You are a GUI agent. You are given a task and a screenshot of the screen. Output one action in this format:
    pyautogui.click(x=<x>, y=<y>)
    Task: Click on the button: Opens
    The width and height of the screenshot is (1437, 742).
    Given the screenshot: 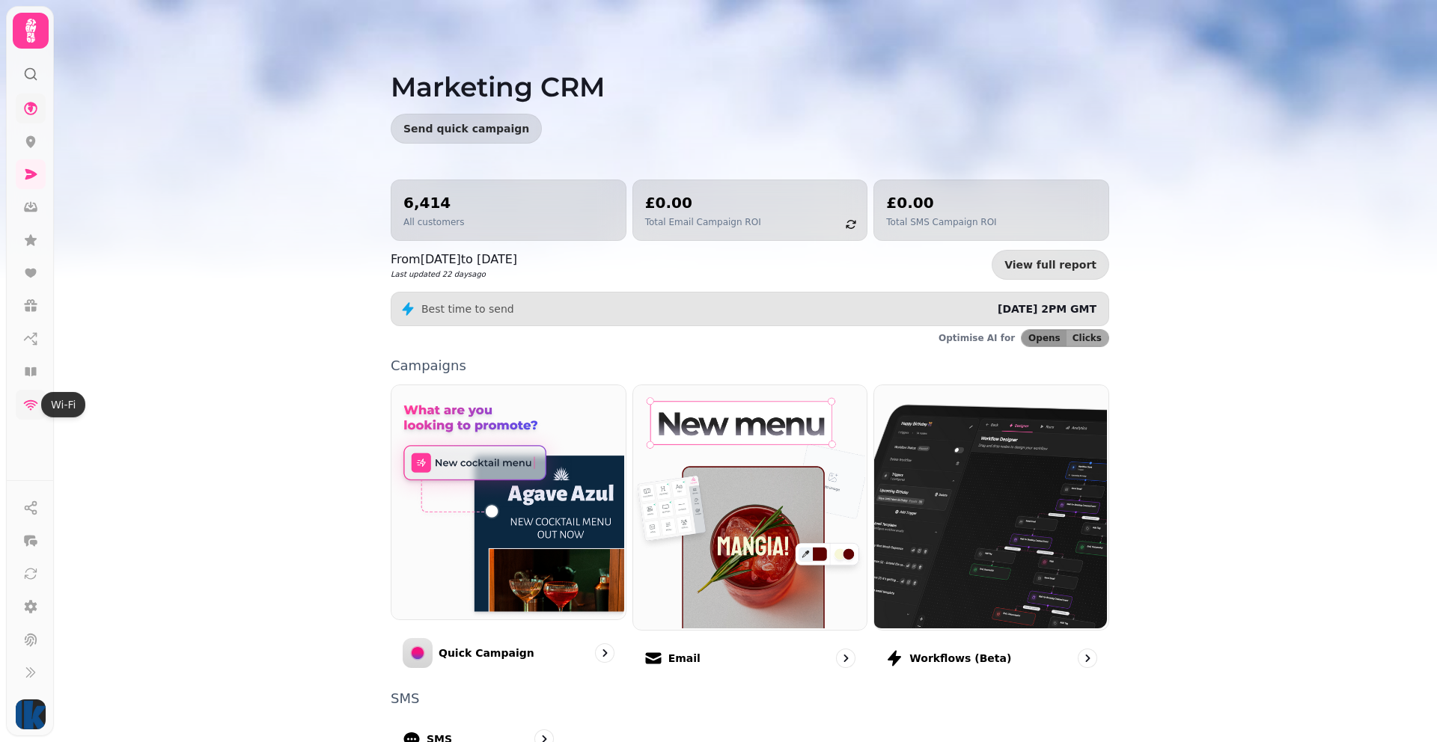 What is the action you would take?
    pyautogui.click(x=1044, y=338)
    